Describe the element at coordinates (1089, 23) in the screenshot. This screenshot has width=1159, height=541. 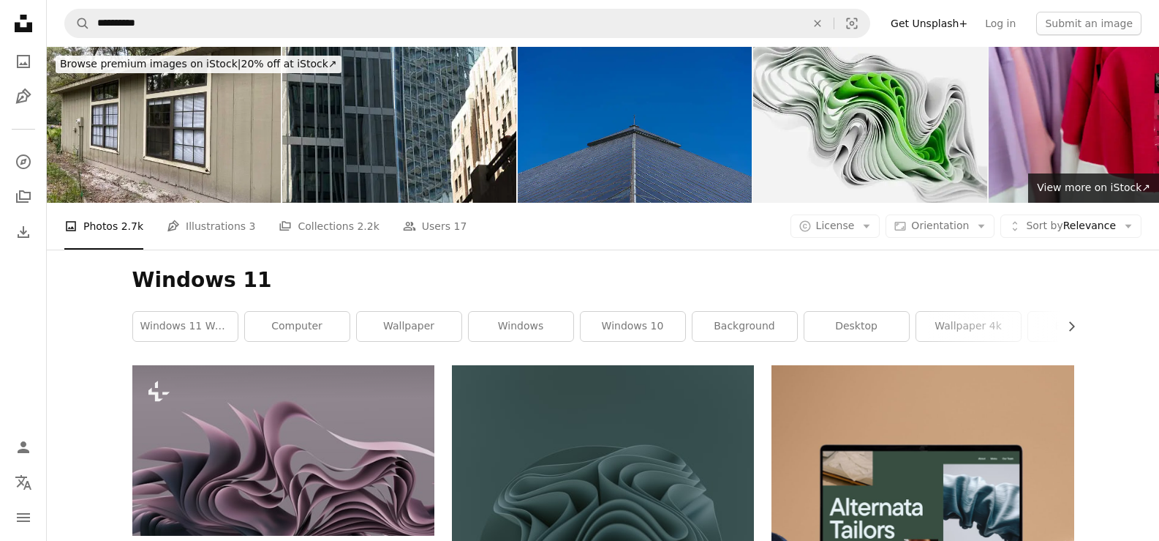
I see `button: Submit an image` at that location.